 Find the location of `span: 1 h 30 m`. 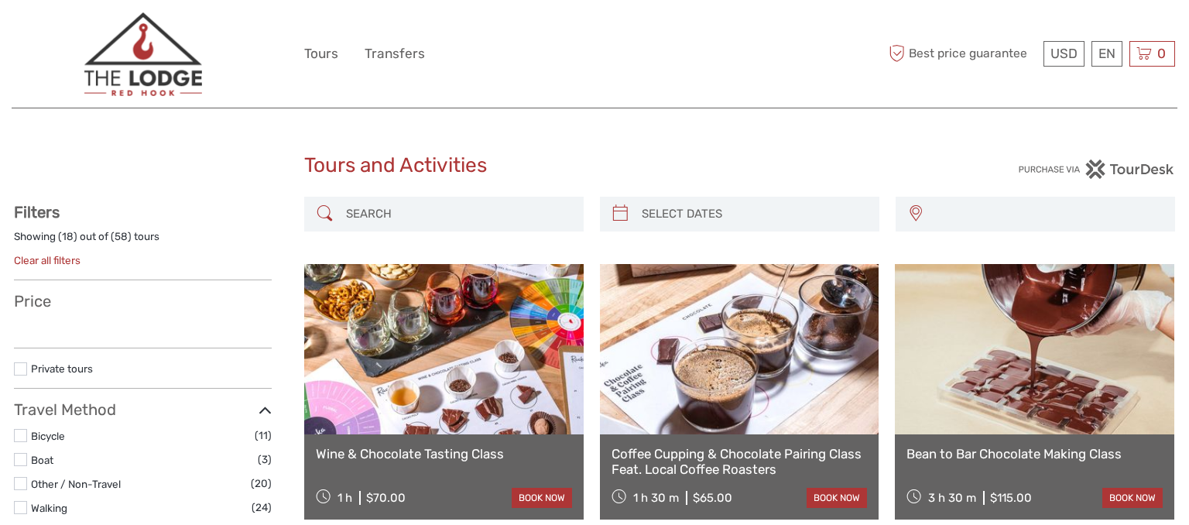

span: 1 h 30 m is located at coordinates (655, 498).